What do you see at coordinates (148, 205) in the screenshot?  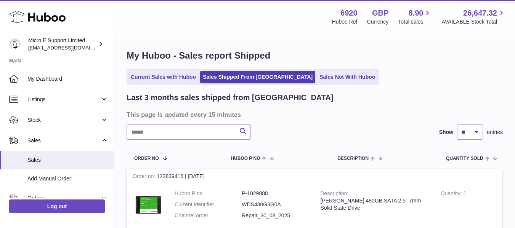 I see `img: $_57.JPG` at bounding box center [148, 205].